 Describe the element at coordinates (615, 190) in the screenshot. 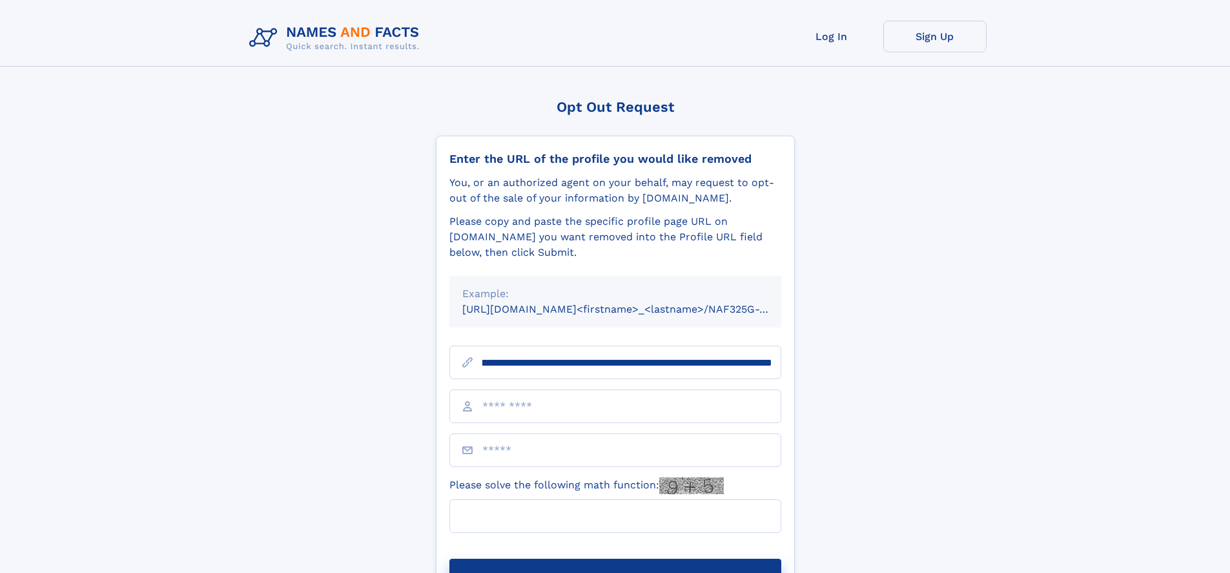

I see `div: You, or an authorized agent on your behalf, may request to opt-out of the sale of your informatio...` at that location.